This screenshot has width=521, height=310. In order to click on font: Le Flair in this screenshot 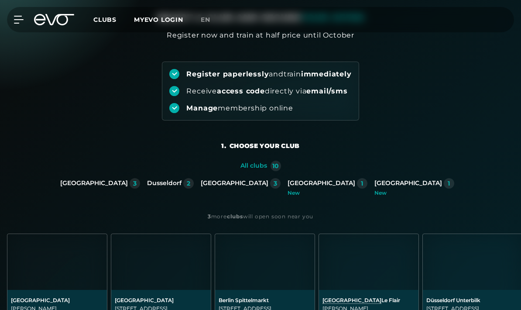, I will do `click(361, 300)`.